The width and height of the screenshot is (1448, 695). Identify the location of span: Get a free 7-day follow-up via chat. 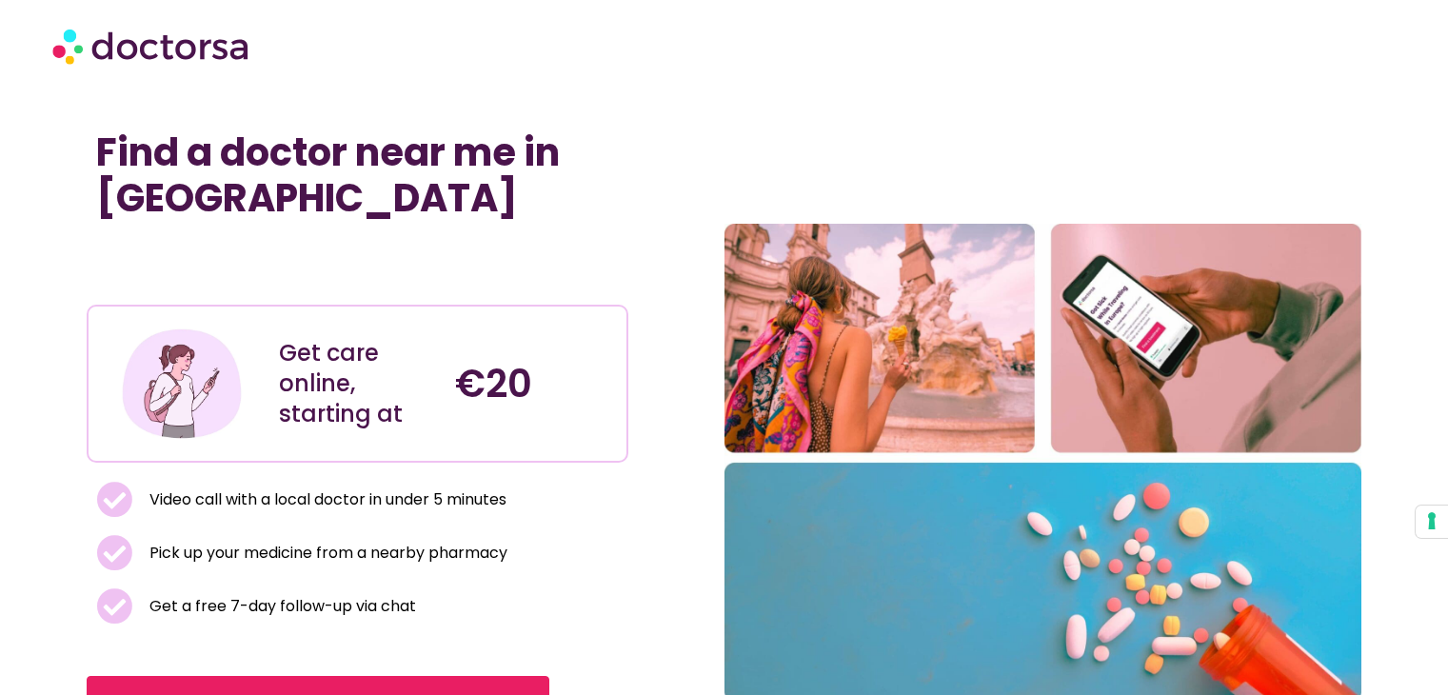
(280, 606).